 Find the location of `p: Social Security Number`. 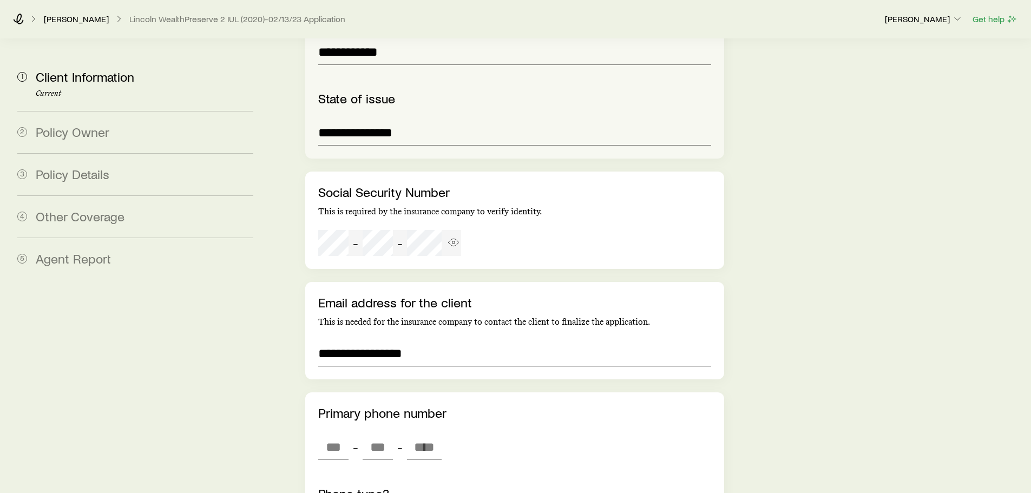

p: Social Security Number is located at coordinates (514, 192).